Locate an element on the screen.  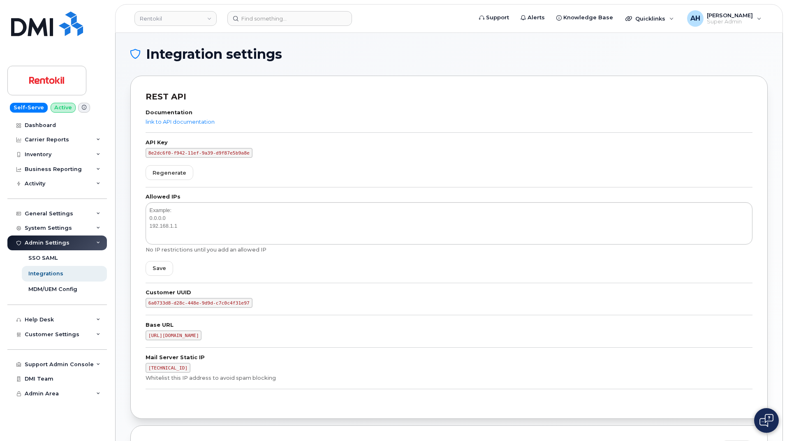
label: Customer UUID is located at coordinates (449, 293).